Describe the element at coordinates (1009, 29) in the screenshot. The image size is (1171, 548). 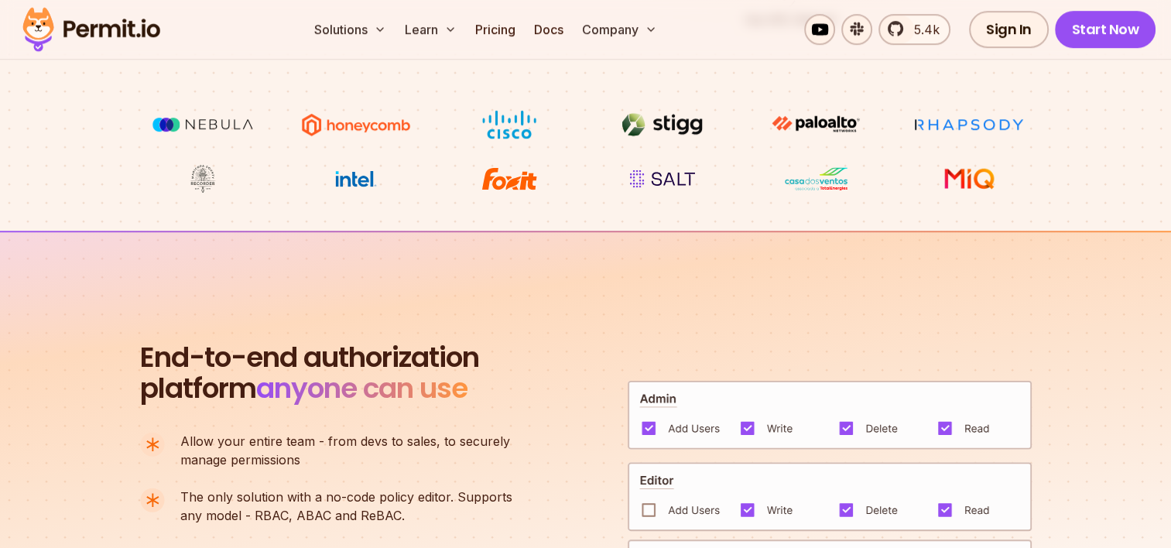
I see `a: Sign In` at that location.